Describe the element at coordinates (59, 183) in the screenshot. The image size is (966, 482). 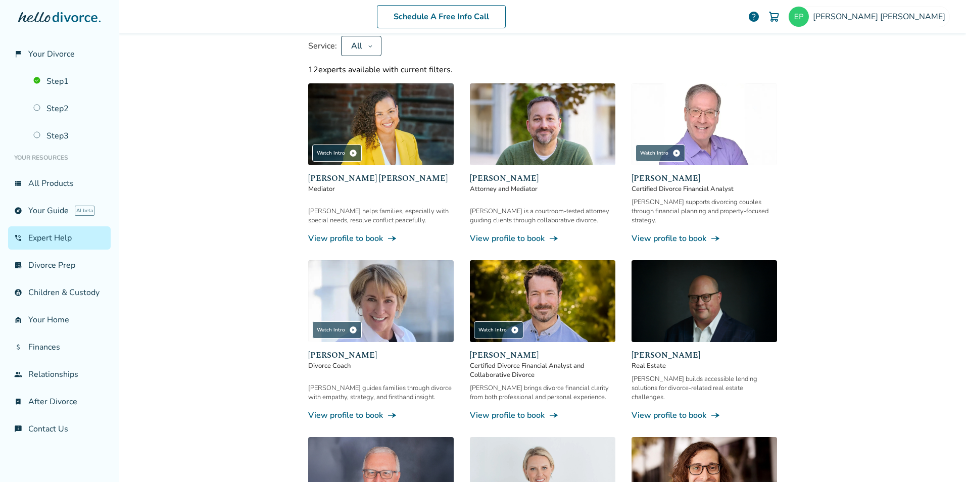
I see `a: view_listAll Products` at that location.